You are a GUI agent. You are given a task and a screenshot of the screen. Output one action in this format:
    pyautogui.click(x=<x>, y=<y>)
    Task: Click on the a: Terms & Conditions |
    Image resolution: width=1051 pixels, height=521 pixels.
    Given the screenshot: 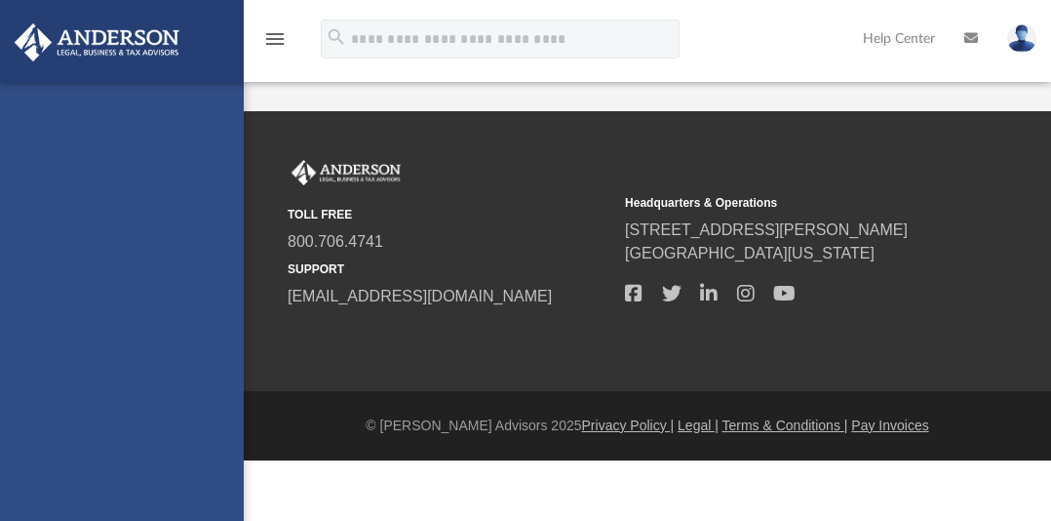 What is the action you would take?
    pyautogui.click(x=785, y=425)
    